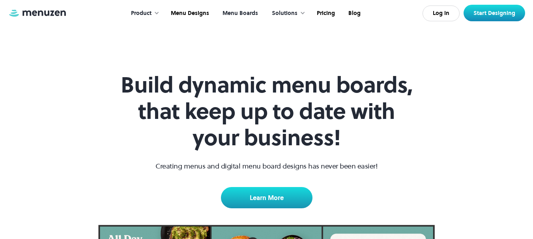 The height and width of the screenshot is (239, 533). Describe the element at coordinates (189, 13) in the screenshot. I see `a: Menu Designs` at that location.